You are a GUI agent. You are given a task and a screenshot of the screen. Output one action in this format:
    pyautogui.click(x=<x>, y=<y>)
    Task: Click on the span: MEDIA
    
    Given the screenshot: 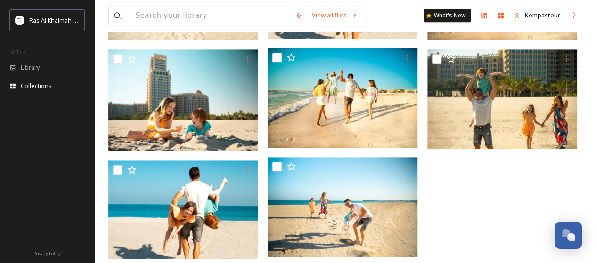 What is the action you would take?
    pyautogui.click(x=17, y=52)
    